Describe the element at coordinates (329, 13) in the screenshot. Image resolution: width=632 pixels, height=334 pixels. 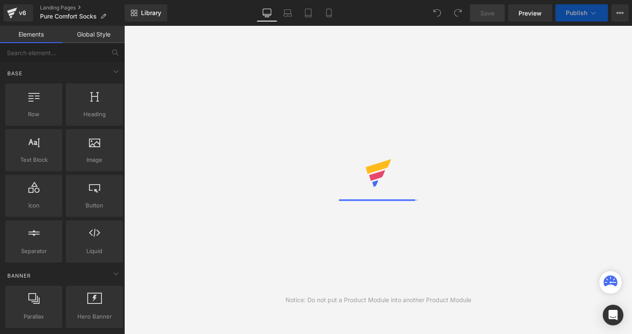
I see `a: Mobile` at that location.